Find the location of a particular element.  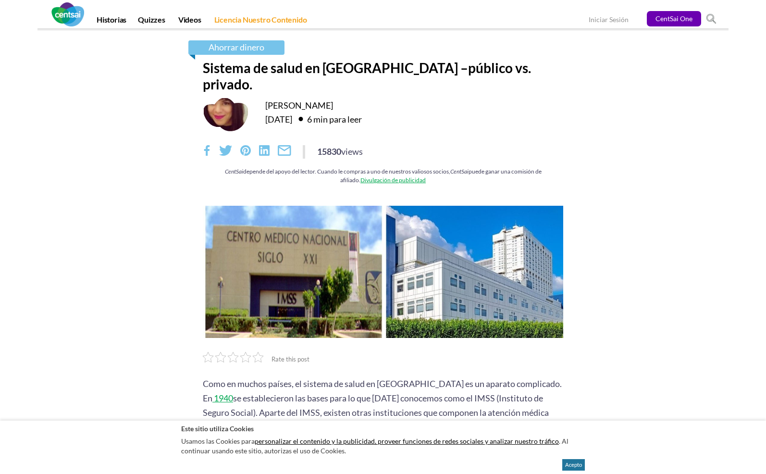

div: 6 min para leer is located at coordinates (328, 119).